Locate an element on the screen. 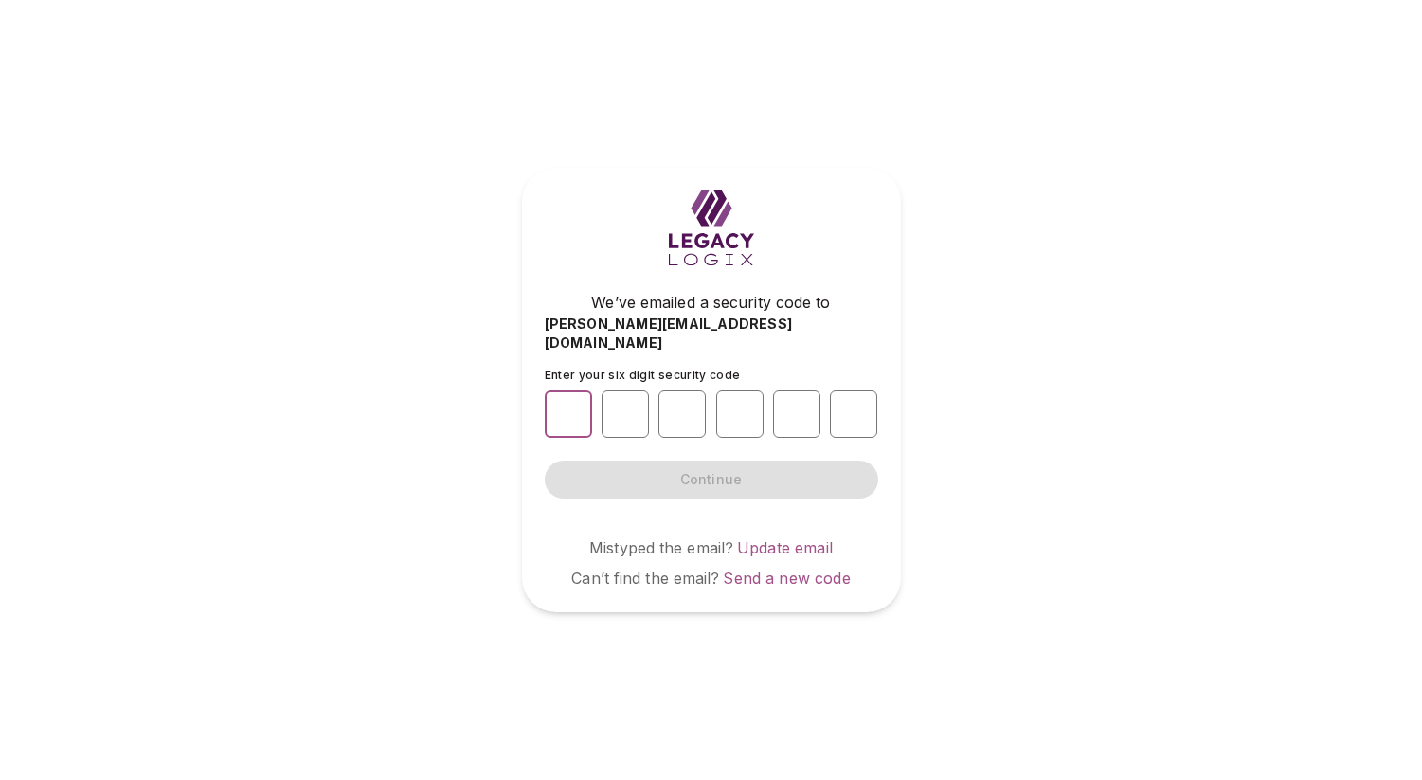  span: Can’t find the email? is located at coordinates (645, 578).